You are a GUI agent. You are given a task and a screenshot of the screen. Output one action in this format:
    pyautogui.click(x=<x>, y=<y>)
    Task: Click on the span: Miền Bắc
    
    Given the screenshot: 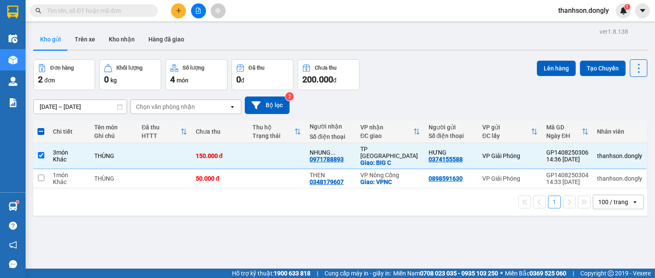 What is the action you would take?
    pyautogui.click(x=536, y=273)
    